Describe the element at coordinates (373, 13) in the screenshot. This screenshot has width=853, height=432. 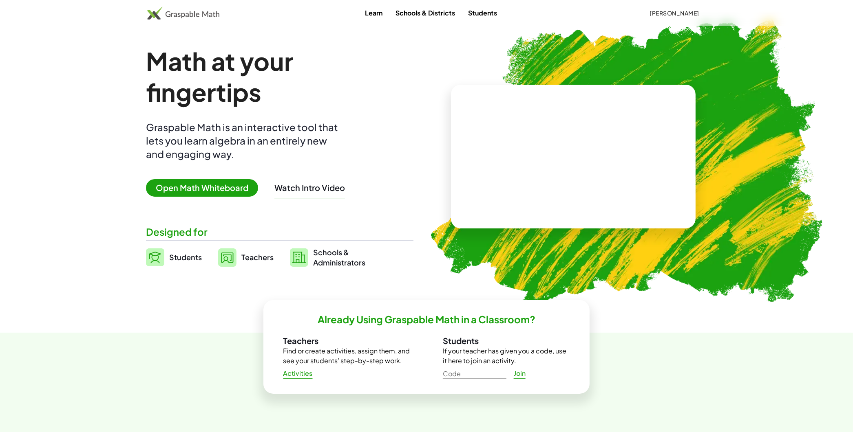
I see `a: Learn` at that location.